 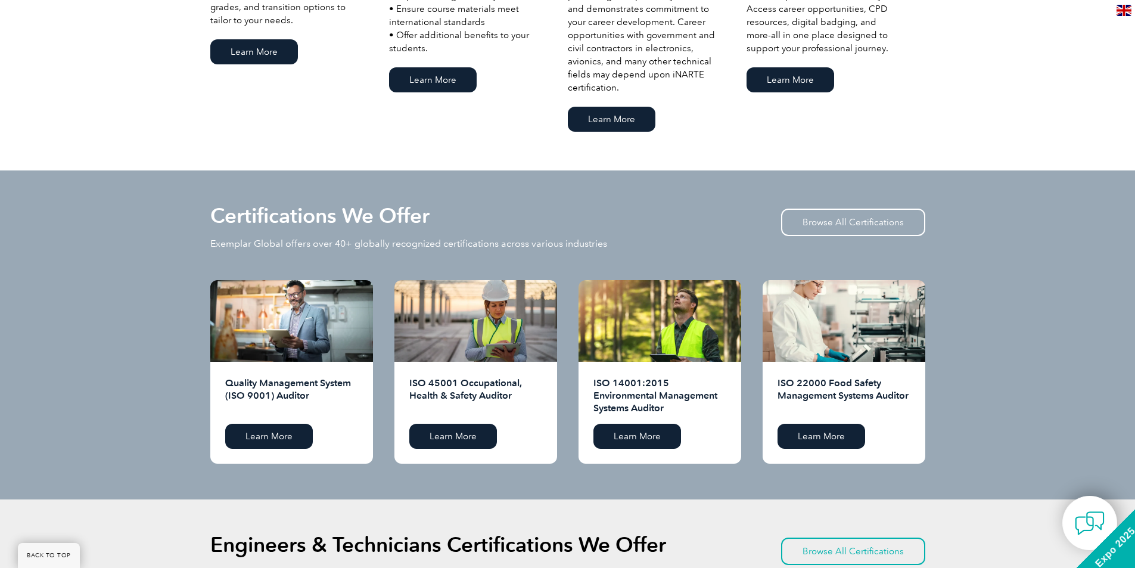 I want to click on h2: ISO 45001 Occupational, Health & Safety Auditor, so click(x=476, y=396).